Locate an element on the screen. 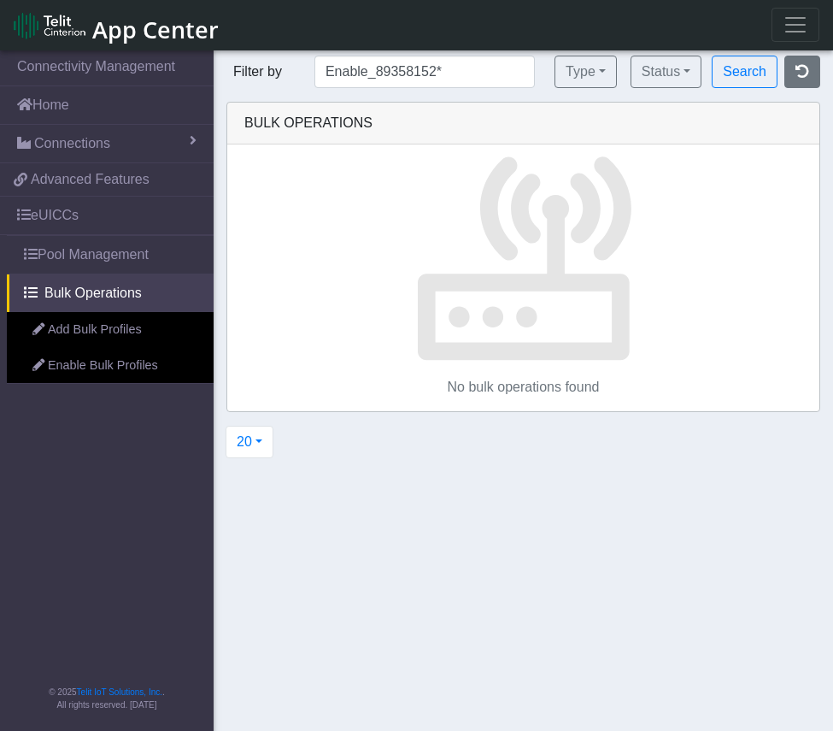 The height and width of the screenshot is (731, 833). p: No bulk operations found is located at coordinates (523, 387).